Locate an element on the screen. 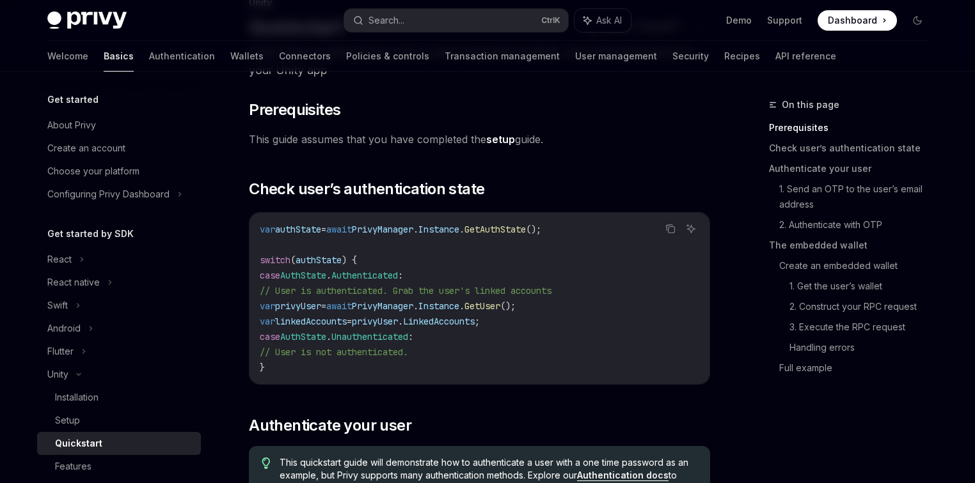 This screenshot has height=483, width=975. a: 2. Authenticate with OTP is located at coordinates (858, 225).